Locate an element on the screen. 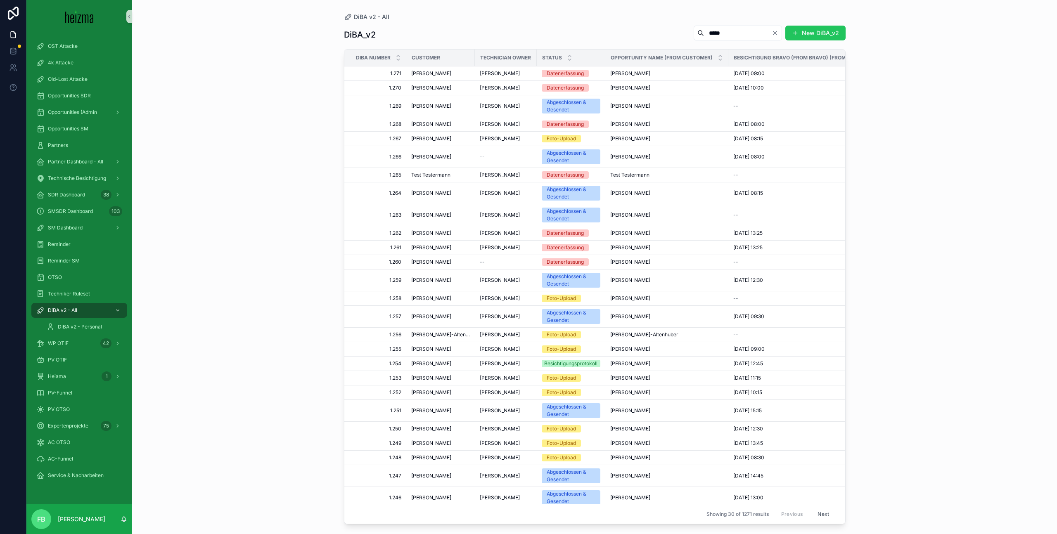 The height and width of the screenshot is (534, 1057). span: Technische Besichtigung is located at coordinates (77, 178).